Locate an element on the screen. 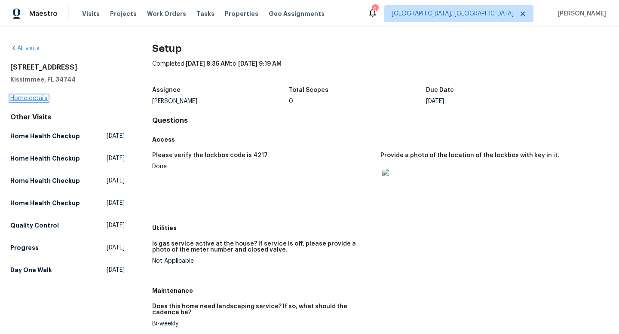  div: 0 is located at coordinates (357, 101).